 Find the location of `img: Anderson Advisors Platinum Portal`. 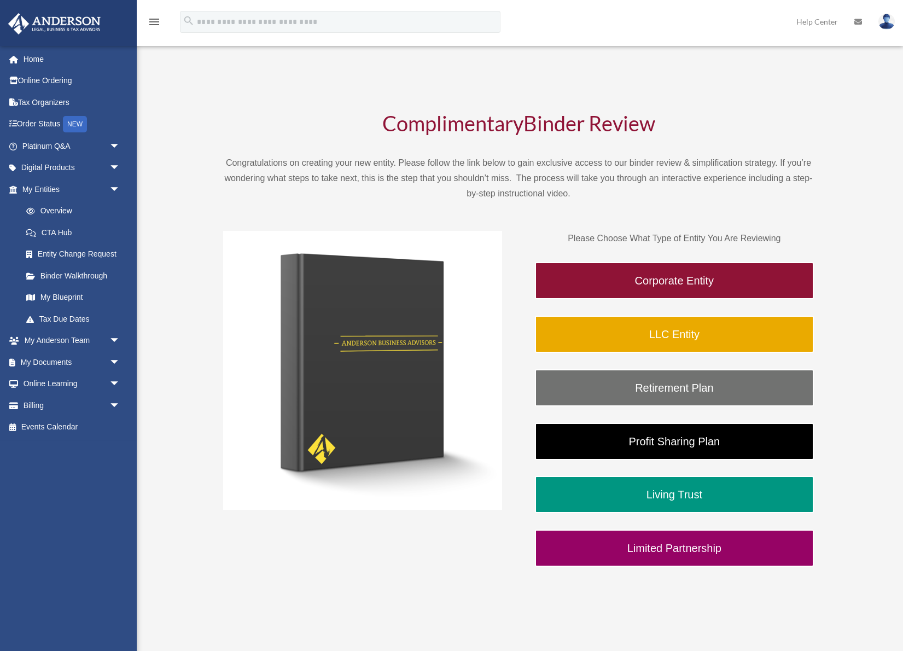

img: Anderson Advisors Platinum Portal is located at coordinates (54, 24).